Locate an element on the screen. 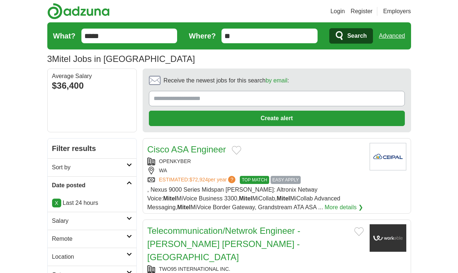 This screenshot has height=273, width=458. a: Login is located at coordinates (337, 11).